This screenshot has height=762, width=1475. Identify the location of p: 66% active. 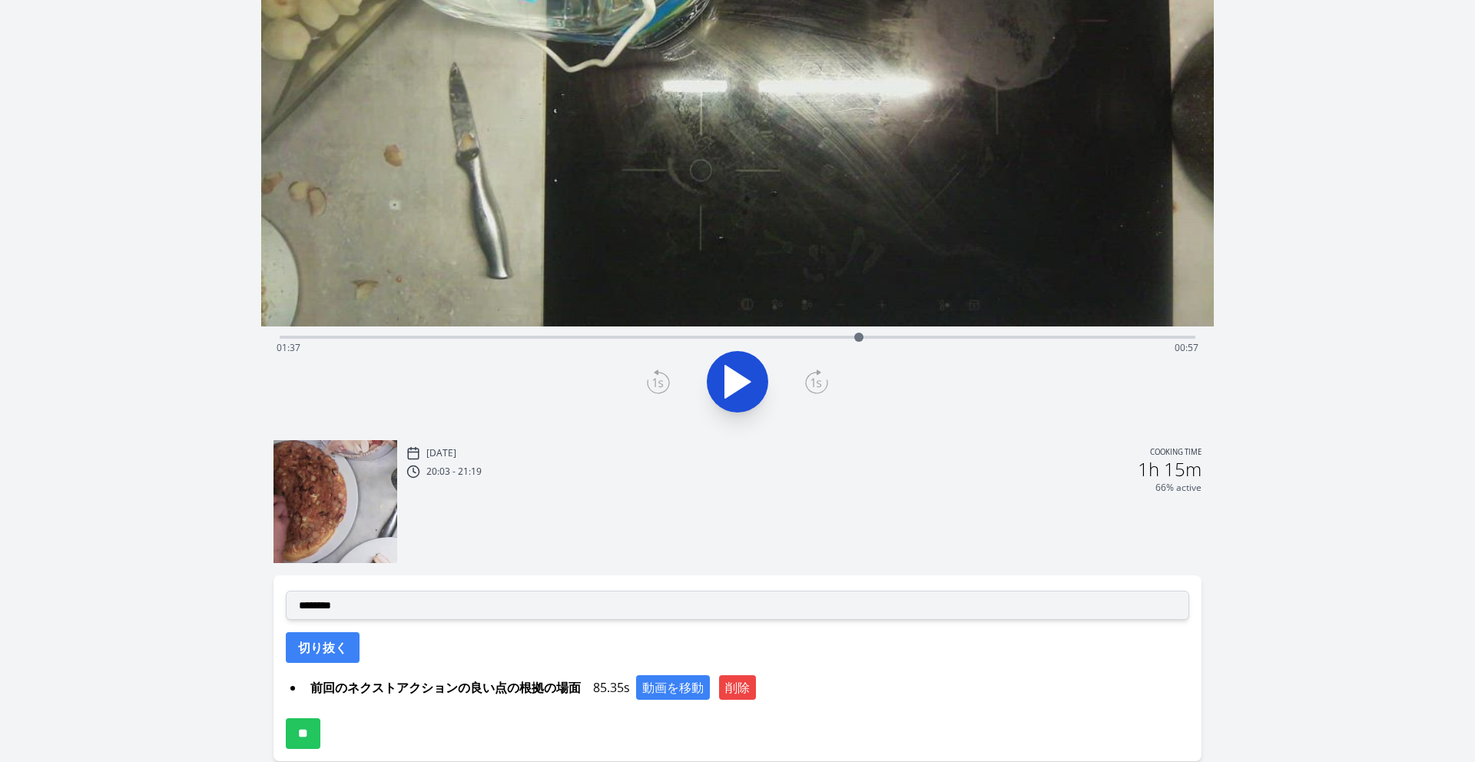
(1178, 488).